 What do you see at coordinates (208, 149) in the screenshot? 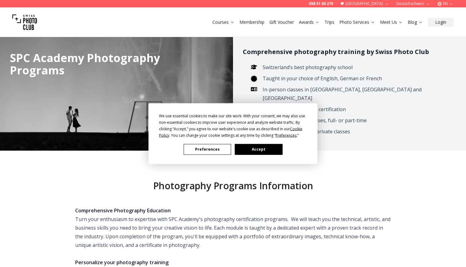
I see `button: Preferences` at bounding box center [208, 149].